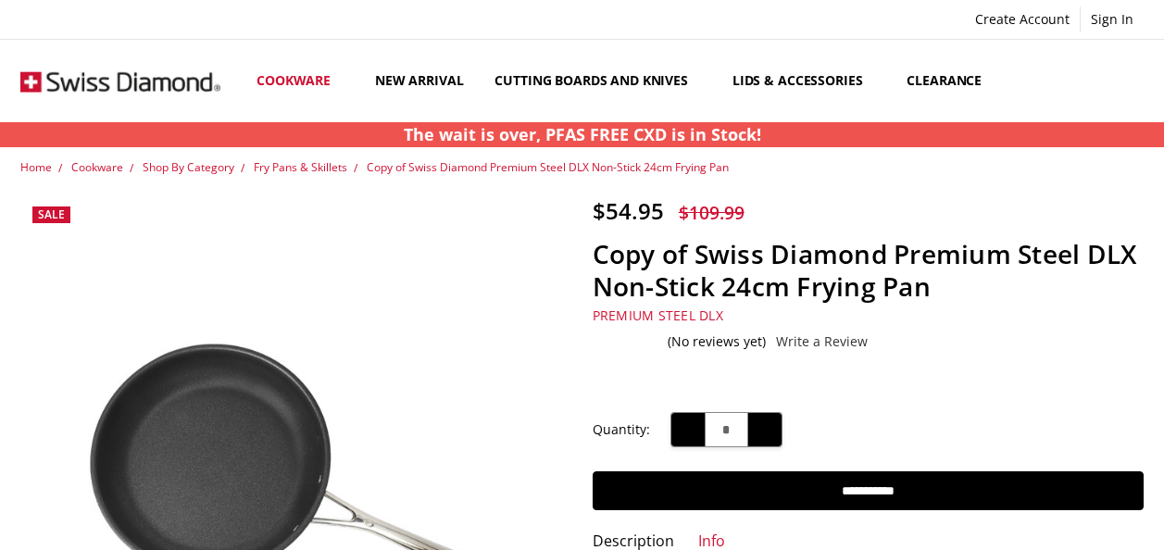 This screenshot has height=550, width=1164. What do you see at coordinates (821, 342) in the screenshot?
I see `a: Write a Review` at bounding box center [821, 342].